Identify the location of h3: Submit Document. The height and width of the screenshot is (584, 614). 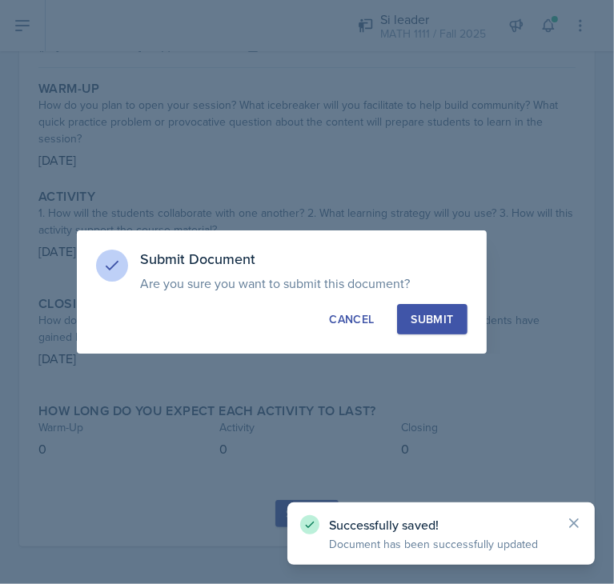
(304, 259).